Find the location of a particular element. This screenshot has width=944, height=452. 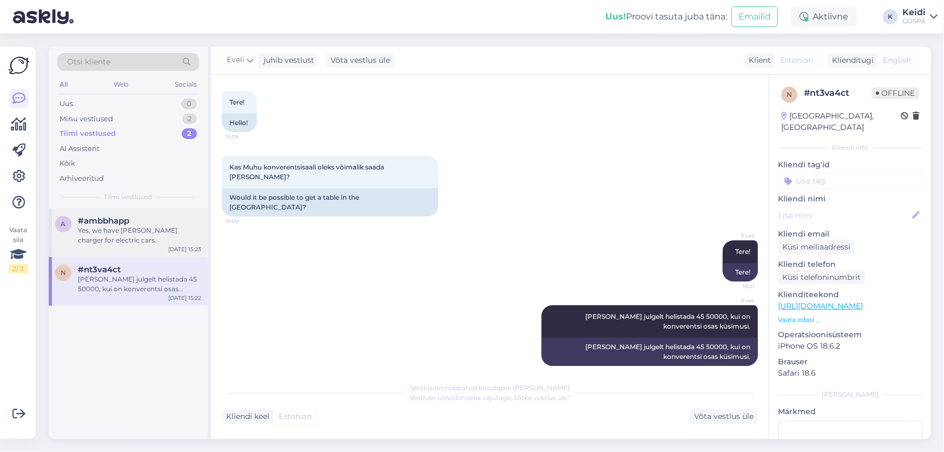

div: 2 / 3 is located at coordinates (18, 269).